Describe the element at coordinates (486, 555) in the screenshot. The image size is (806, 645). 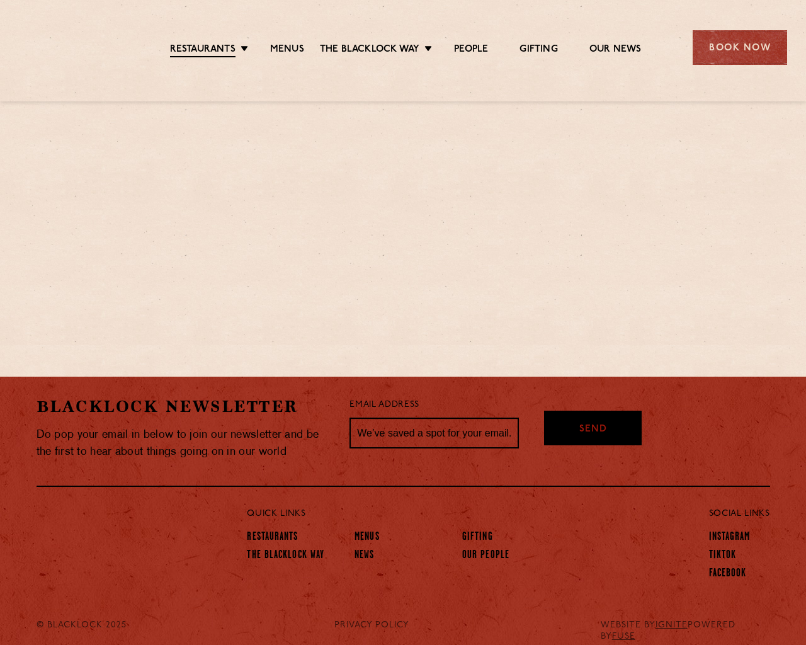
I see `a: Our People` at that location.